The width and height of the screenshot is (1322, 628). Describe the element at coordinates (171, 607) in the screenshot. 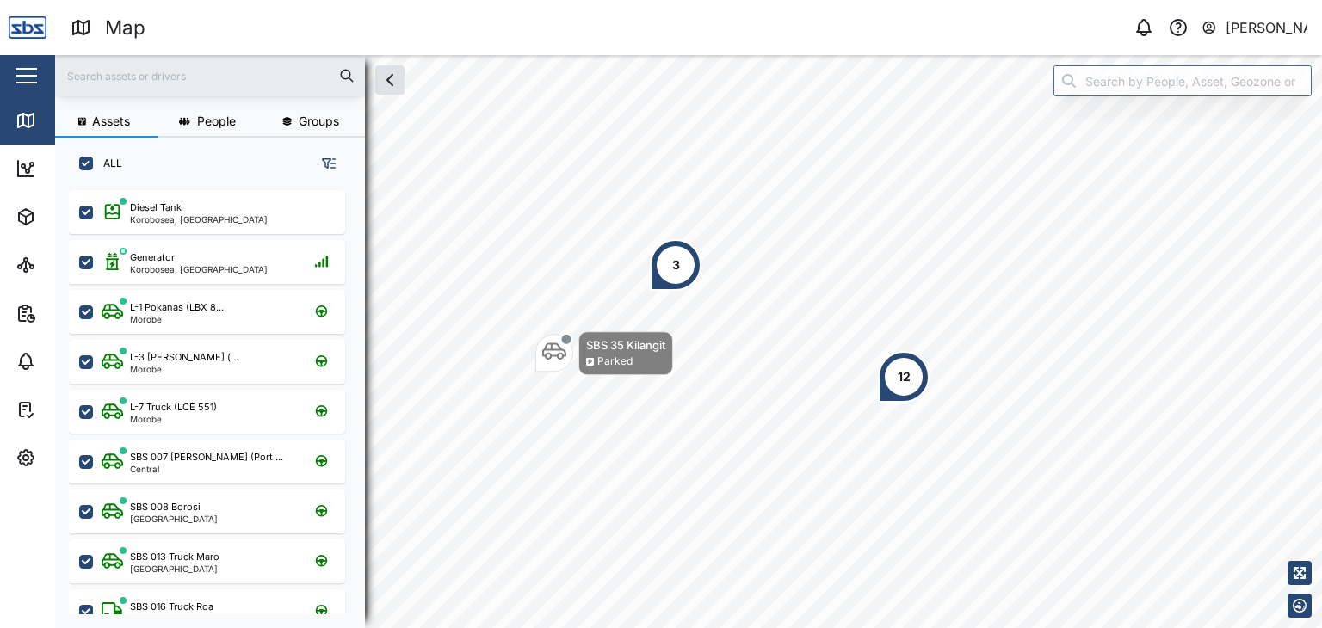

I see `div: SBS 016 Truck Roa` at that location.